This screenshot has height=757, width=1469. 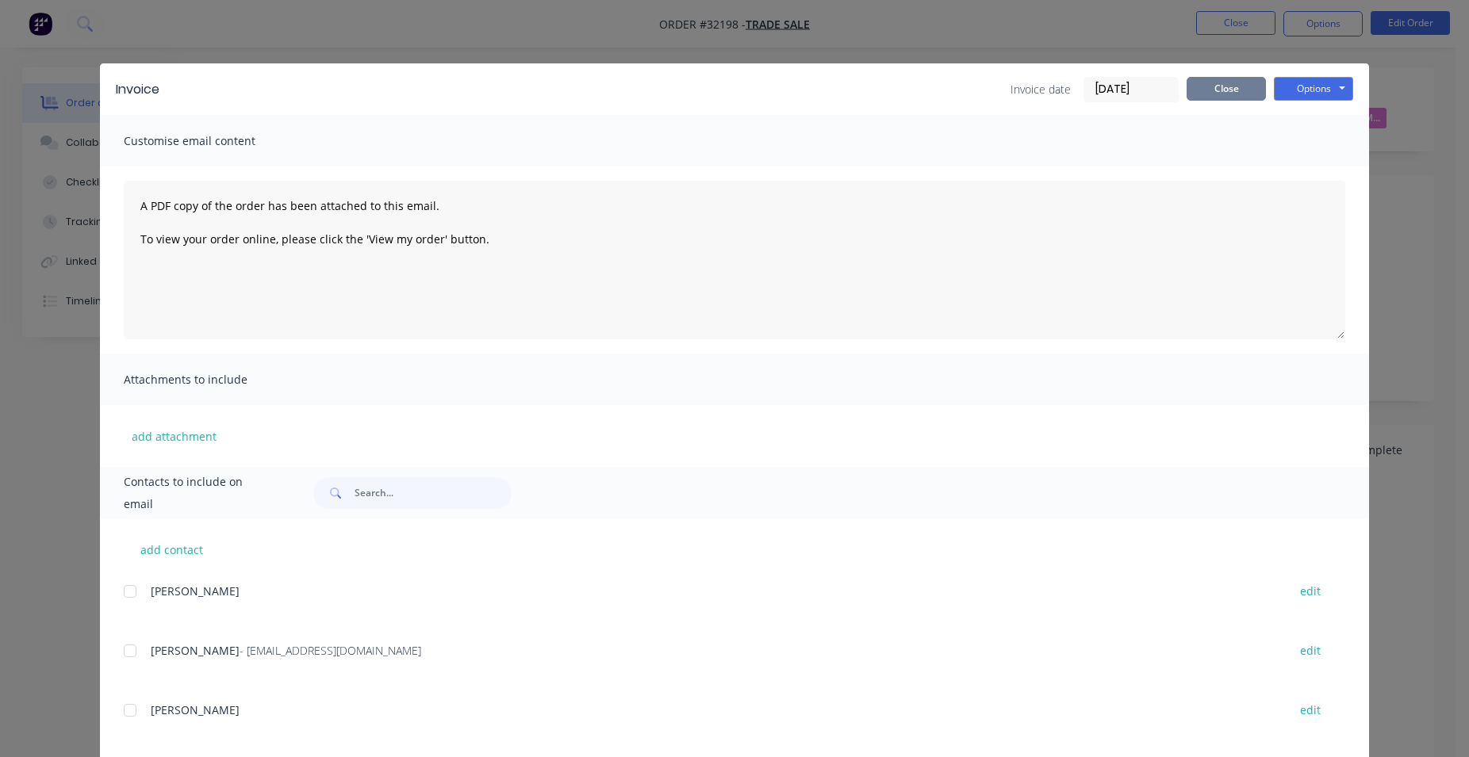 What do you see at coordinates (198, 493) in the screenshot?
I see `span: Contacts to include on email` at bounding box center [198, 493].